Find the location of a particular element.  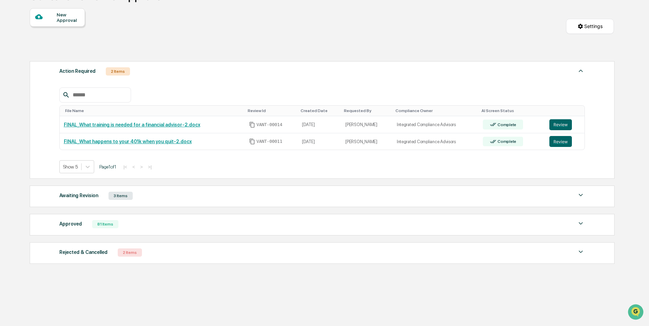

a: FINAL_What happens to your 401k when you quit-2.docx is located at coordinates (128, 141).